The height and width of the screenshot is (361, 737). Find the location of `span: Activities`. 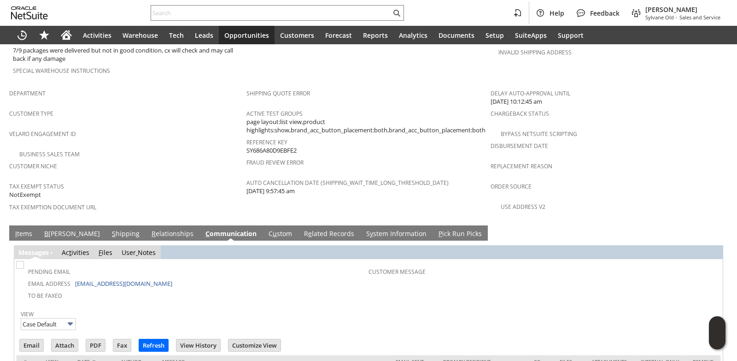

span: Activities is located at coordinates (97, 35).